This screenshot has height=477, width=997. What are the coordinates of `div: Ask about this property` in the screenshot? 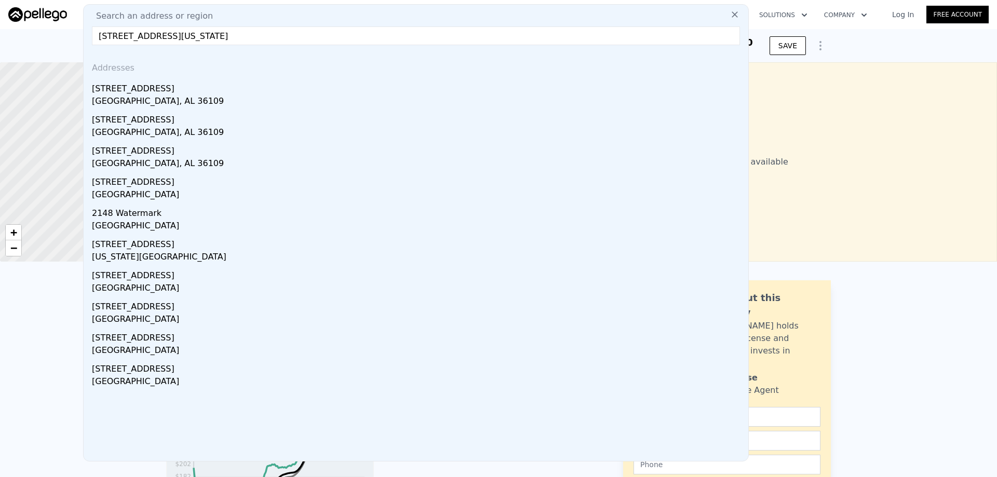 It's located at (762, 305).